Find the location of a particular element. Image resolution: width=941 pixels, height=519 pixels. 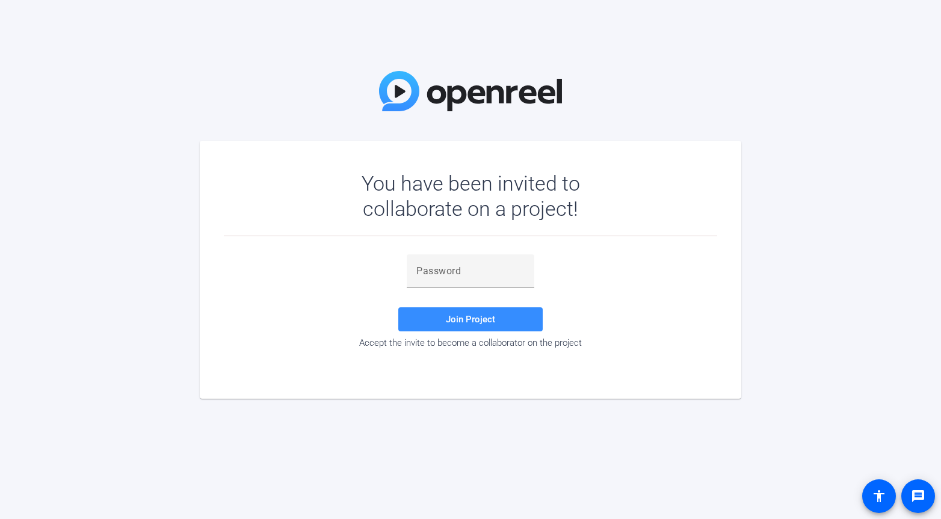

input: Password is located at coordinates (470, 271).